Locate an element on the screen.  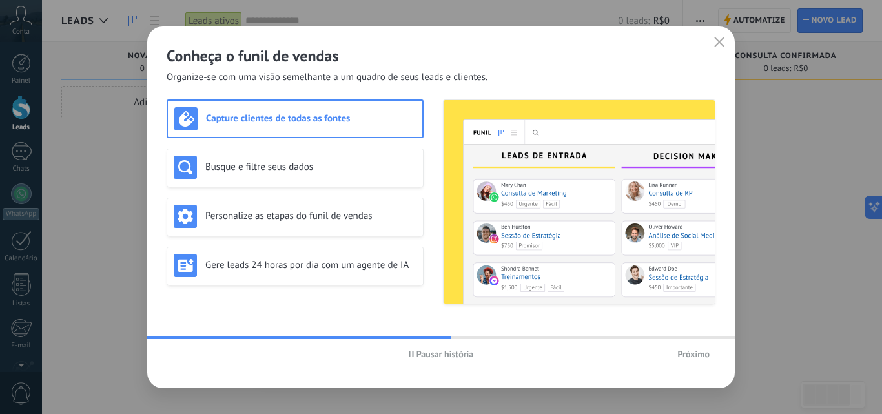
button: Próximo is located at coordinates (694, 354).